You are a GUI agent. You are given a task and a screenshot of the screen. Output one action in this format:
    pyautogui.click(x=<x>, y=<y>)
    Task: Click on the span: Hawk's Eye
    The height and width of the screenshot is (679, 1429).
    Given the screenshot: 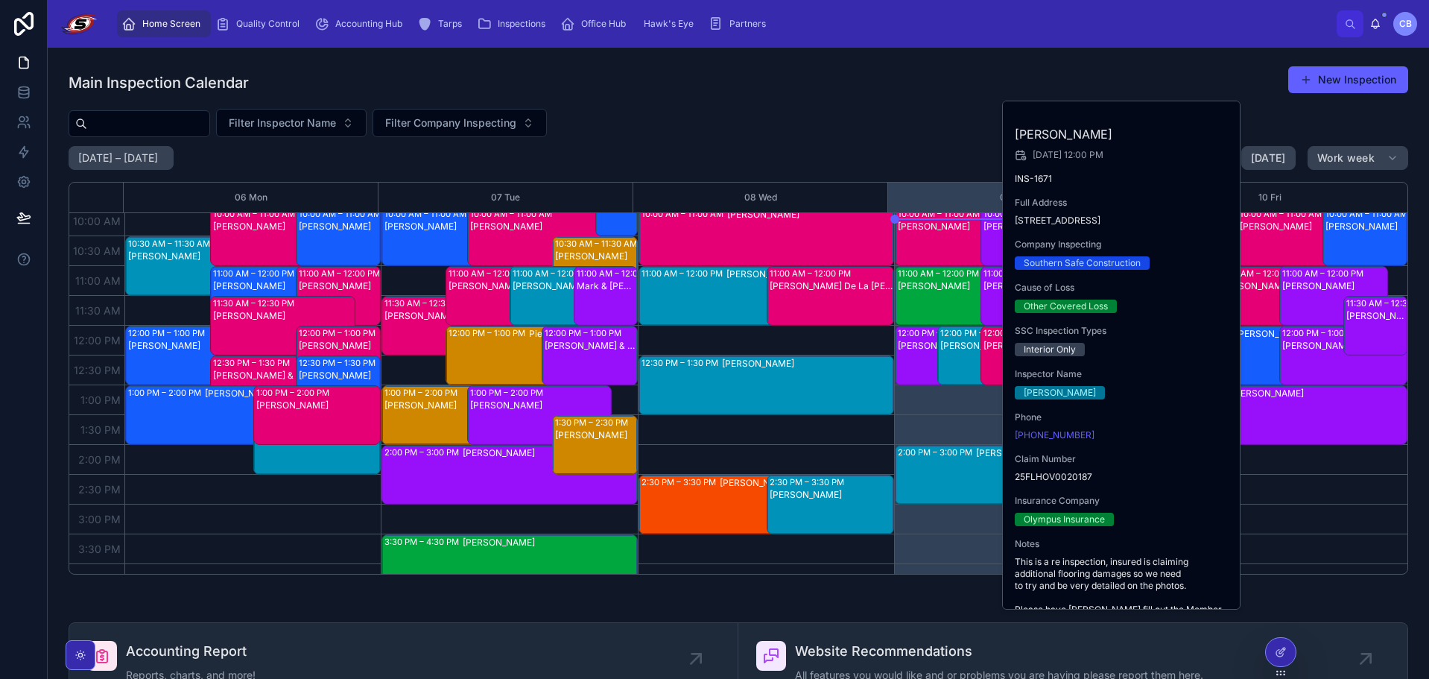 What is the action you would take?
    pyautogui.click(x=668, y=24)
    